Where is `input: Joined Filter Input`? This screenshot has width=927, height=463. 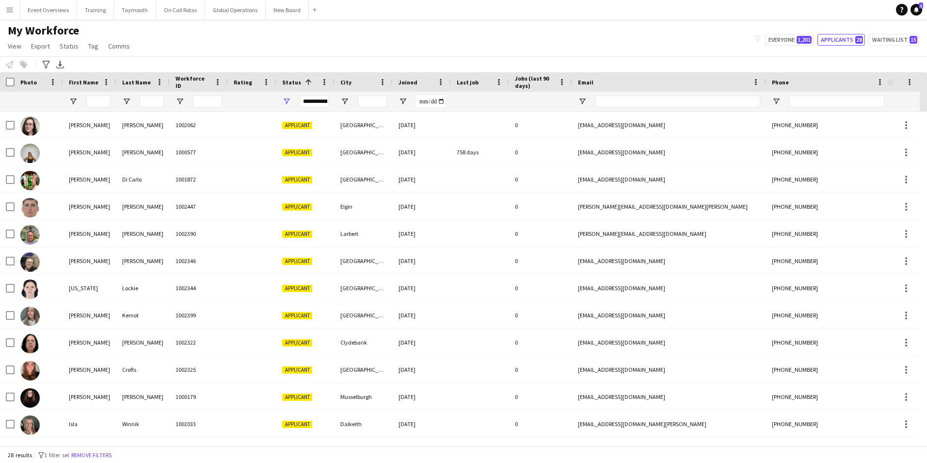
input: Joined Filter Input is located at coordinates (431, 101).